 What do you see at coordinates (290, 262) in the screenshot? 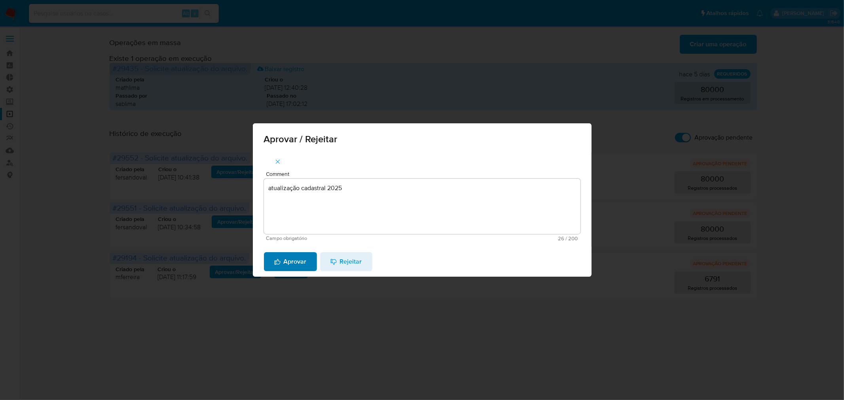
I see `span: Aprovar` at bounding box center [290, 262].